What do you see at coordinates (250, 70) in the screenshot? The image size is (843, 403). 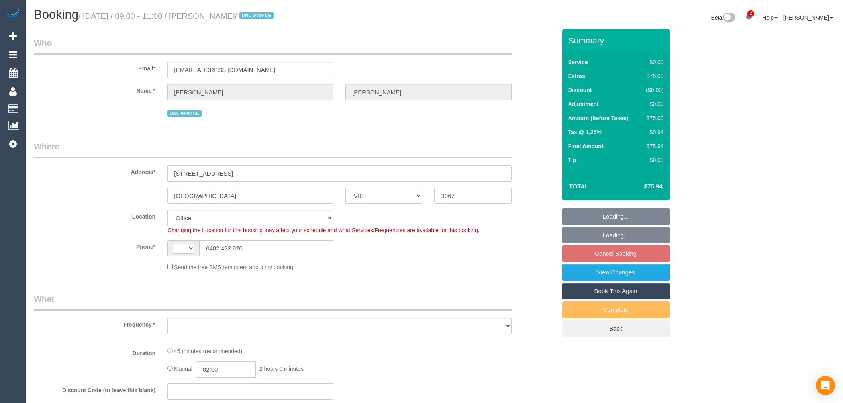 I see `input: Email*` at bounding box center [250, 70].